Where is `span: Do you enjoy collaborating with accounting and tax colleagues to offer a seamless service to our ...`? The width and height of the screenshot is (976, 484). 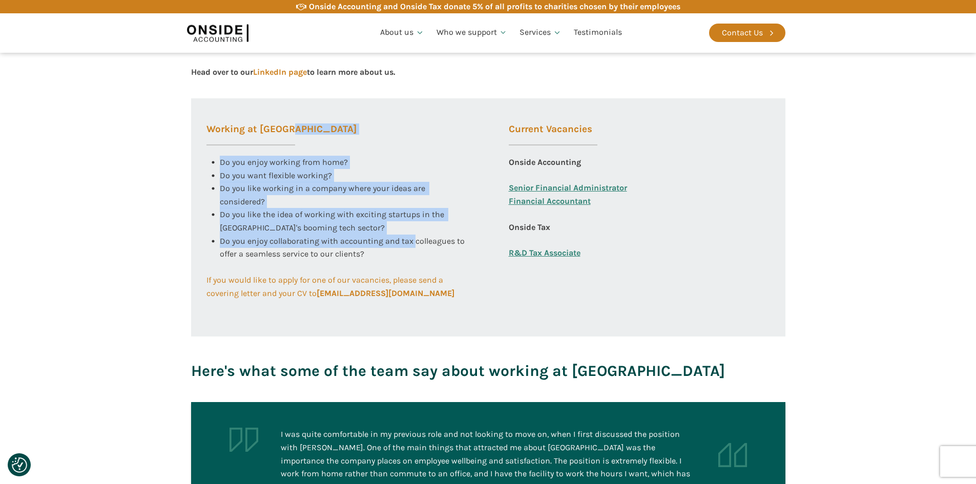
span: Do you enjoy collaborating with accounting and tax colleagues to offer a seamless service to our ... is located at coordinates (343, 247).